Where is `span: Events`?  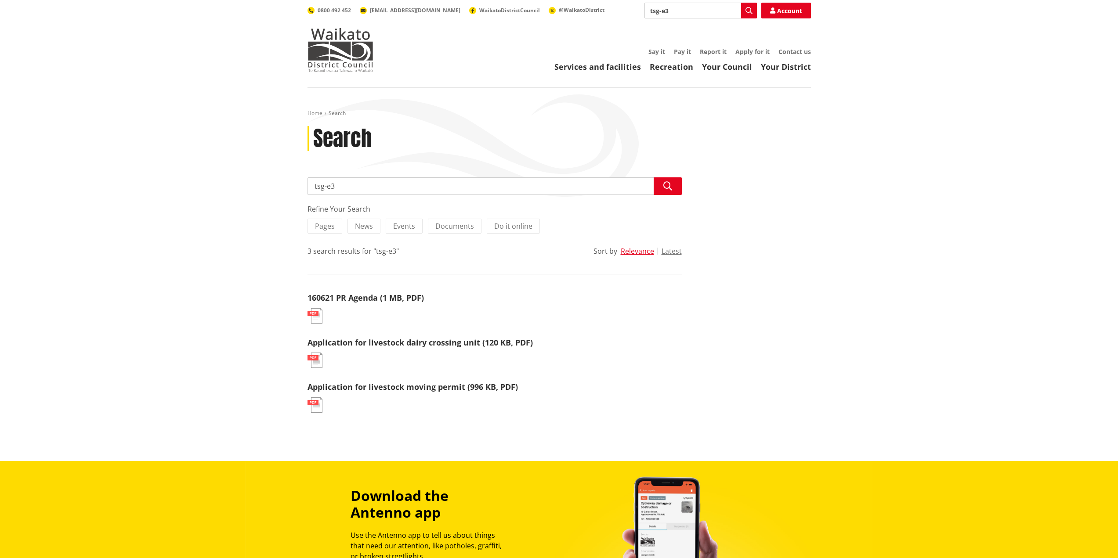
span: Events is located at coordinates (404, 226).